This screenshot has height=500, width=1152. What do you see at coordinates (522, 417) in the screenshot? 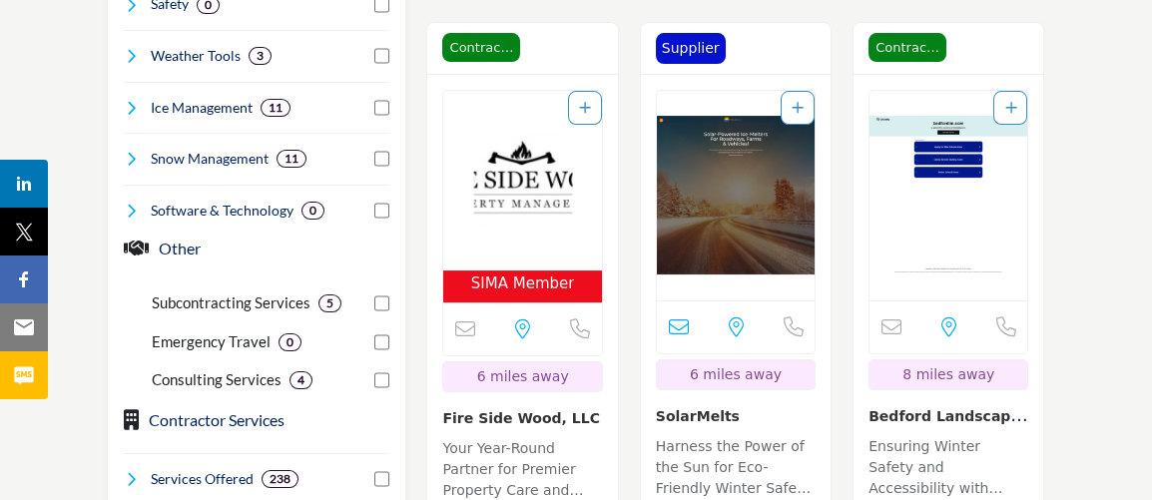
I see `h3: Fire Side Wood, LLC` at bounding box center [522, 417].